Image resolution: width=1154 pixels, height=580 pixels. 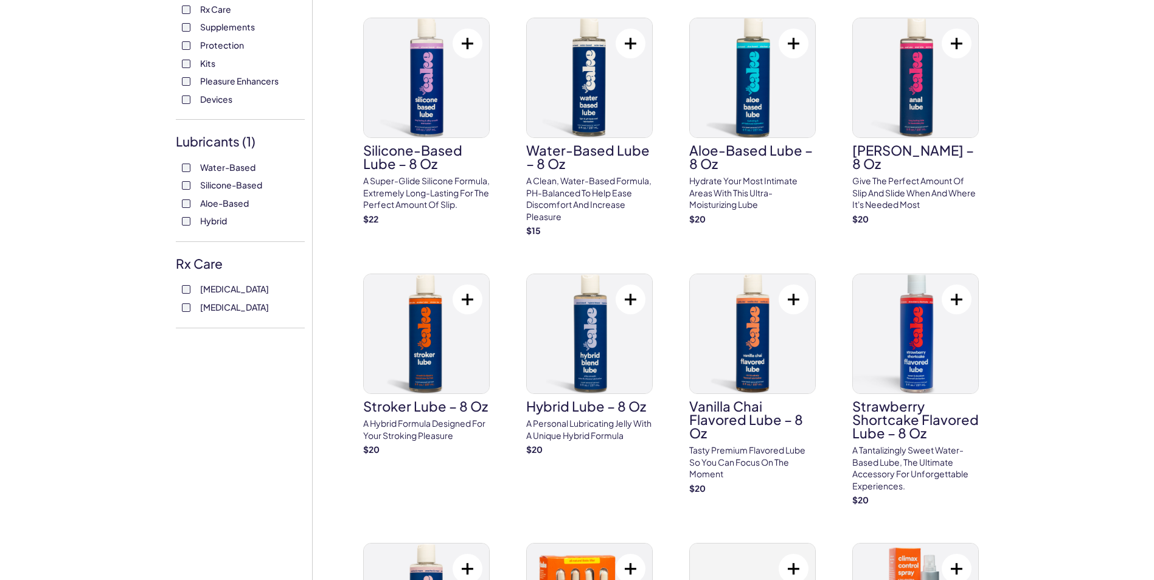 I want to click on strong: $ 15, so click(x=533, y=231).